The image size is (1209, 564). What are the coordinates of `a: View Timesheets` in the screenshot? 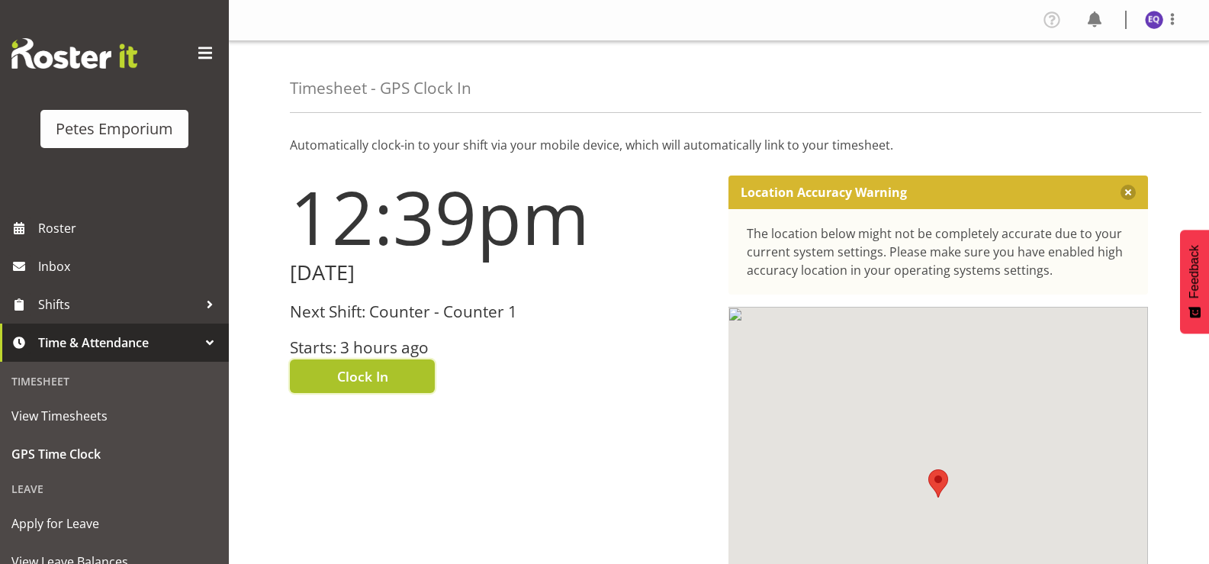 It's located at (114, 416).